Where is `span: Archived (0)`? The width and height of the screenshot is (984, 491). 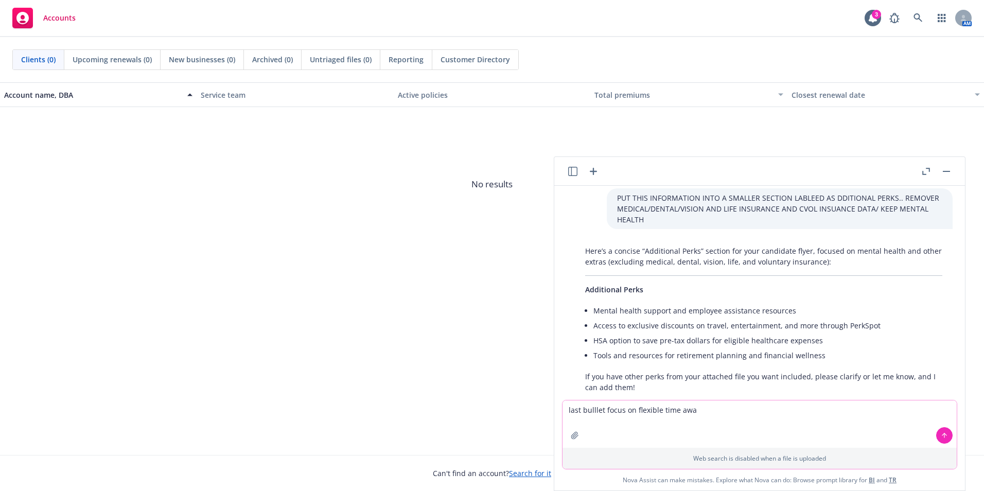 span: Archived (0) is located at coordinates (272, 59).